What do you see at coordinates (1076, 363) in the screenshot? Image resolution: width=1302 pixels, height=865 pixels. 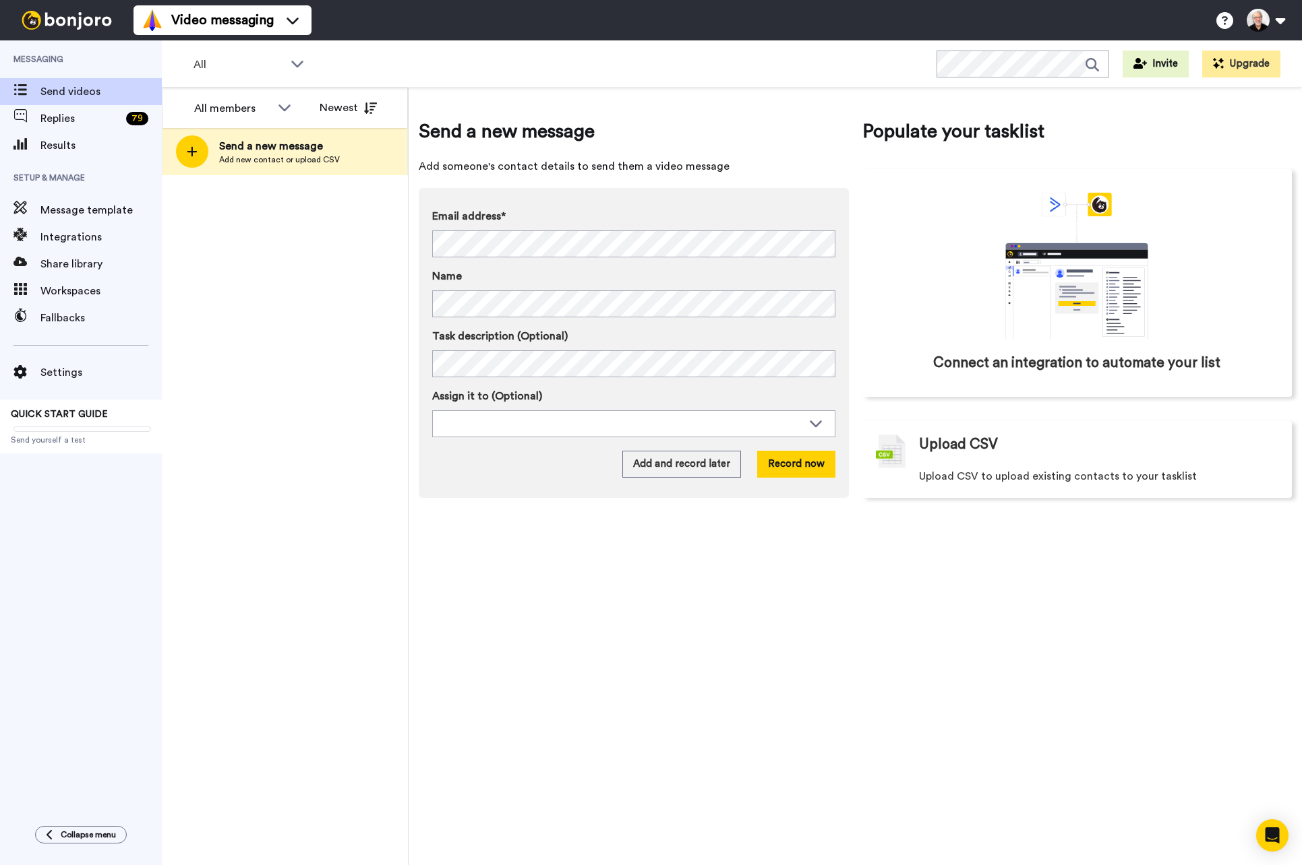 I see `span: Connect an integration to automate your list` at bounding box center [1076, 363].